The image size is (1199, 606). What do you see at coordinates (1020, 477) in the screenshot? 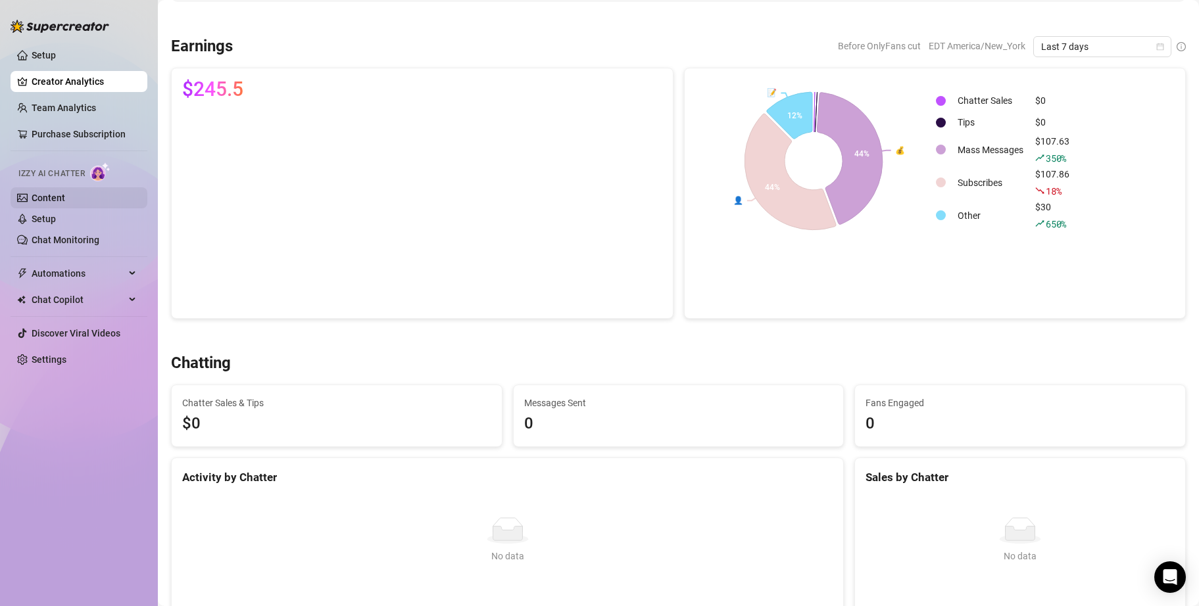
I see `div: Sales by Chatter` at bounding box center [1020, 477].